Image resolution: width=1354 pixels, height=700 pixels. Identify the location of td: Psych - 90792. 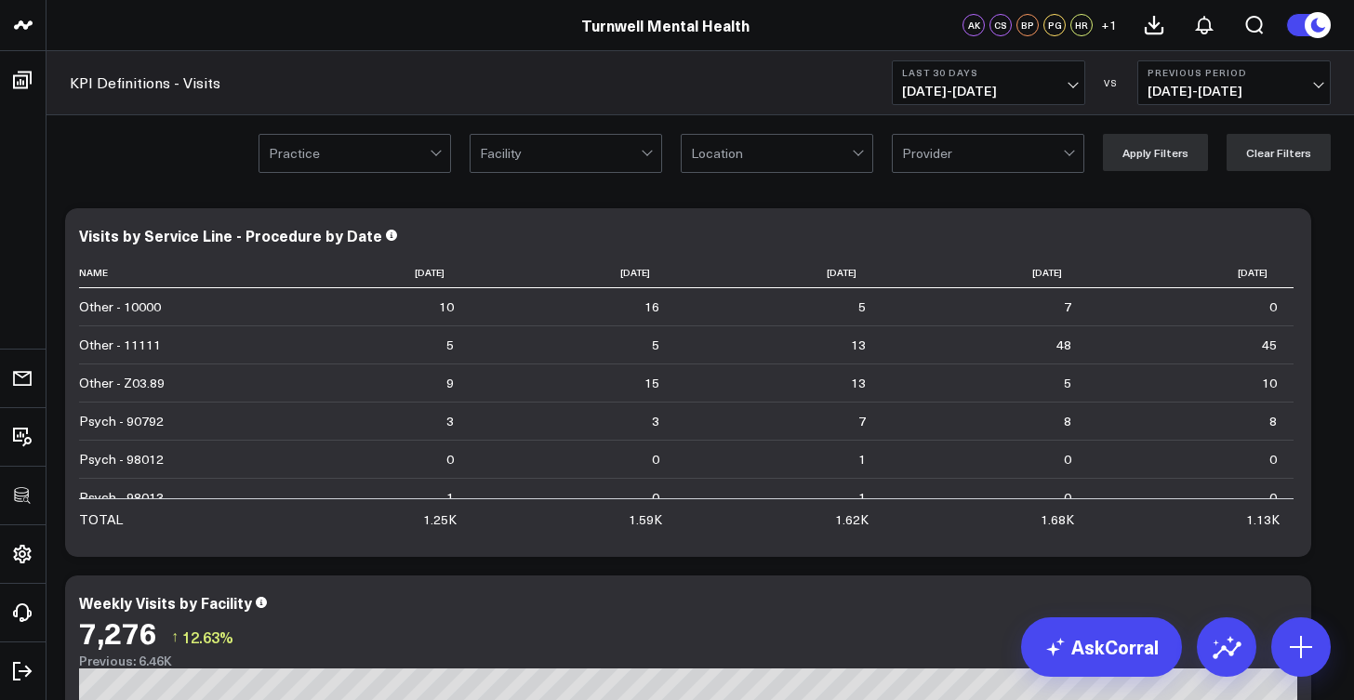
(172, 420).